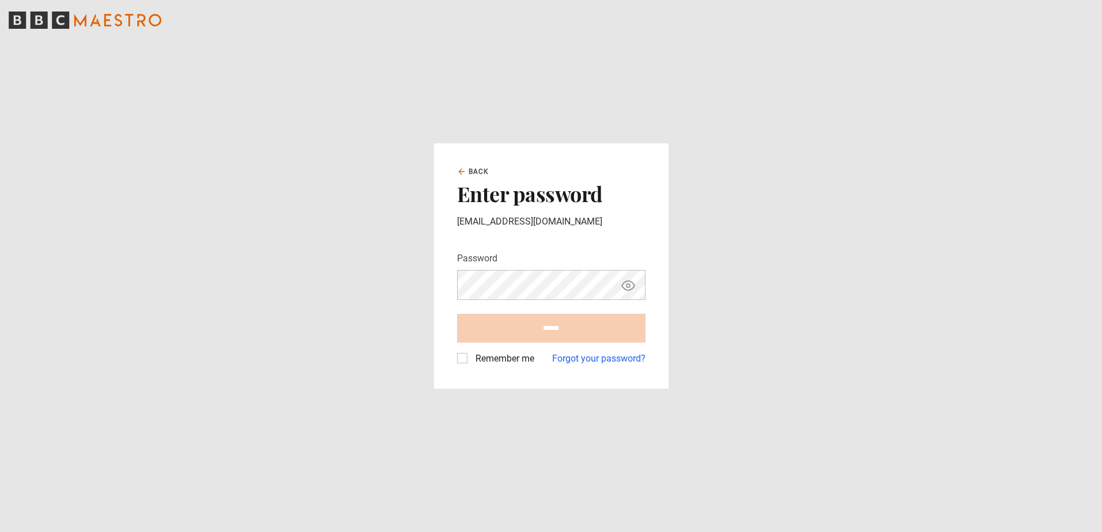 Image resolution: width=1102 pixels, height=532 pixels. I want to click on label: Remember me, so click(502, 359).